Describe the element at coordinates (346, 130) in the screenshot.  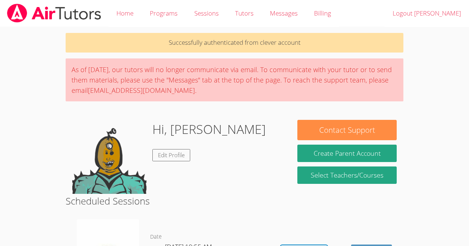
I see `button: Contact Support` at that location.